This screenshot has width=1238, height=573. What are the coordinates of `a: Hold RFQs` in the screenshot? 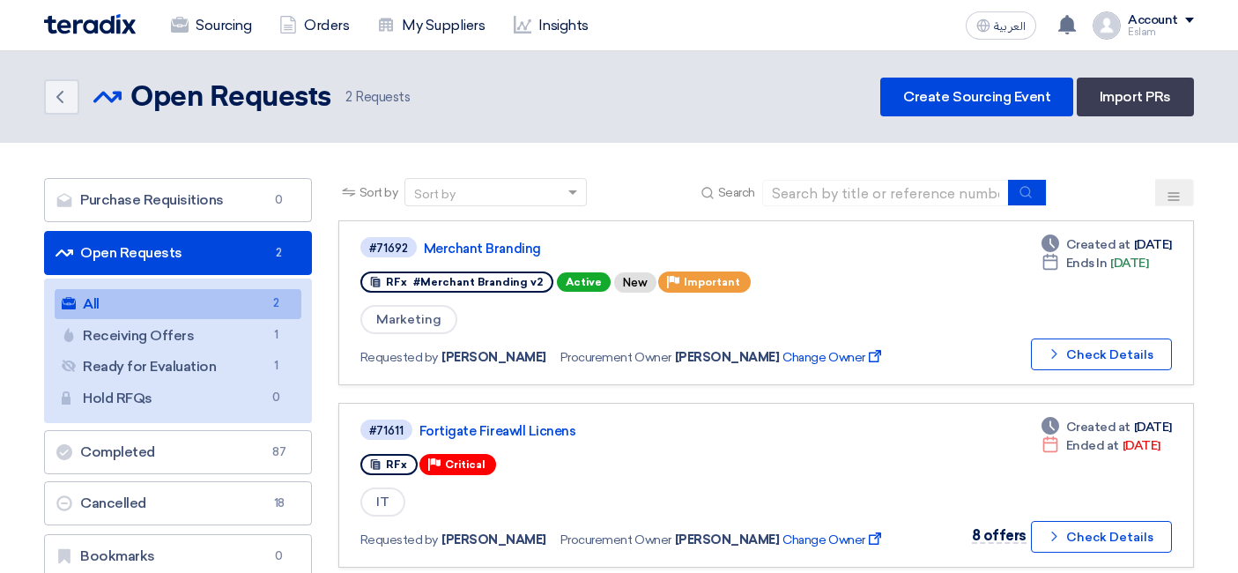 It's located at (178, 398).